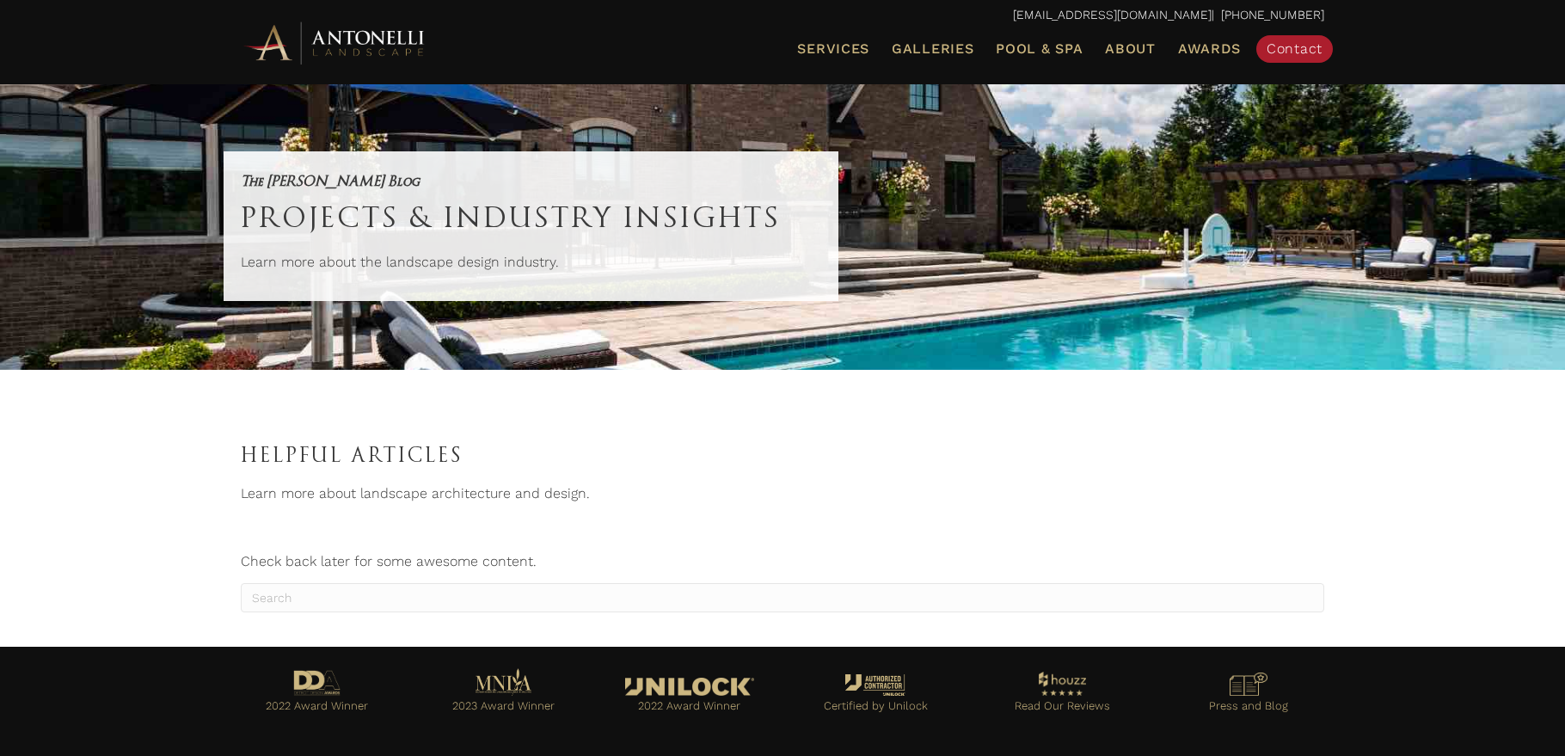 The image size is (1565, 756). I want to click on a: Go to https://antonellilandscape.com/unilock-authorized-contractor/, so click(876, 698).